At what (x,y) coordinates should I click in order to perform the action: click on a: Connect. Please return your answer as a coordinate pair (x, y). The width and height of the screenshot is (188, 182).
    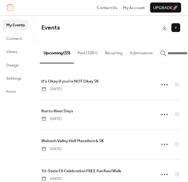
    Looking at the image, I should click on (15, 38).